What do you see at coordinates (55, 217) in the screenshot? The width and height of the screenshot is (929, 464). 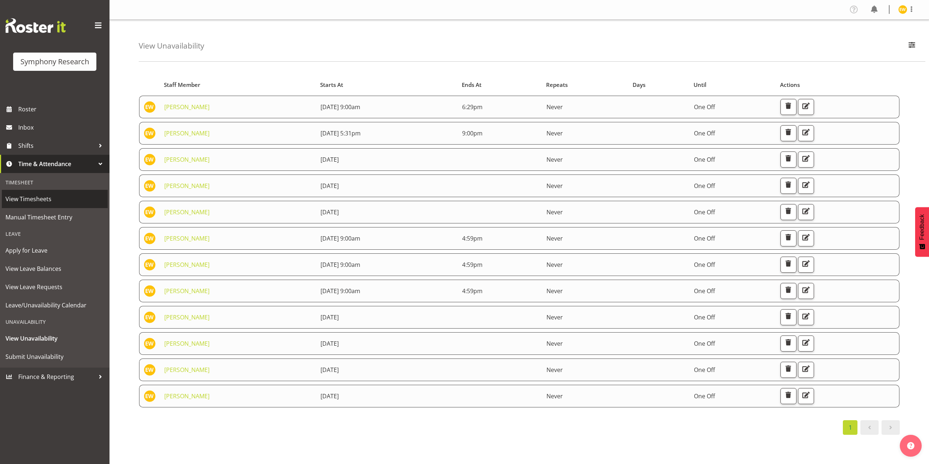 I see `span: Manual Timesheet Entry` at bounding box center [55, 217].